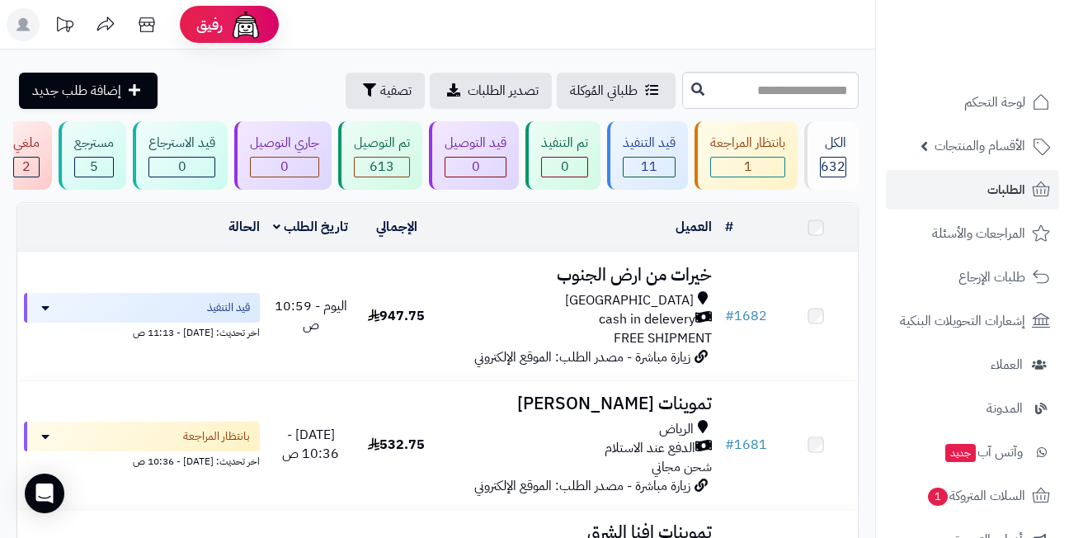 This screenshot has height=538, width=1069. What do you see at coordinates (311, 315) in the screenshot?
I see `span: اليوم - 10:59 ص` at bounding box center [311, 315].